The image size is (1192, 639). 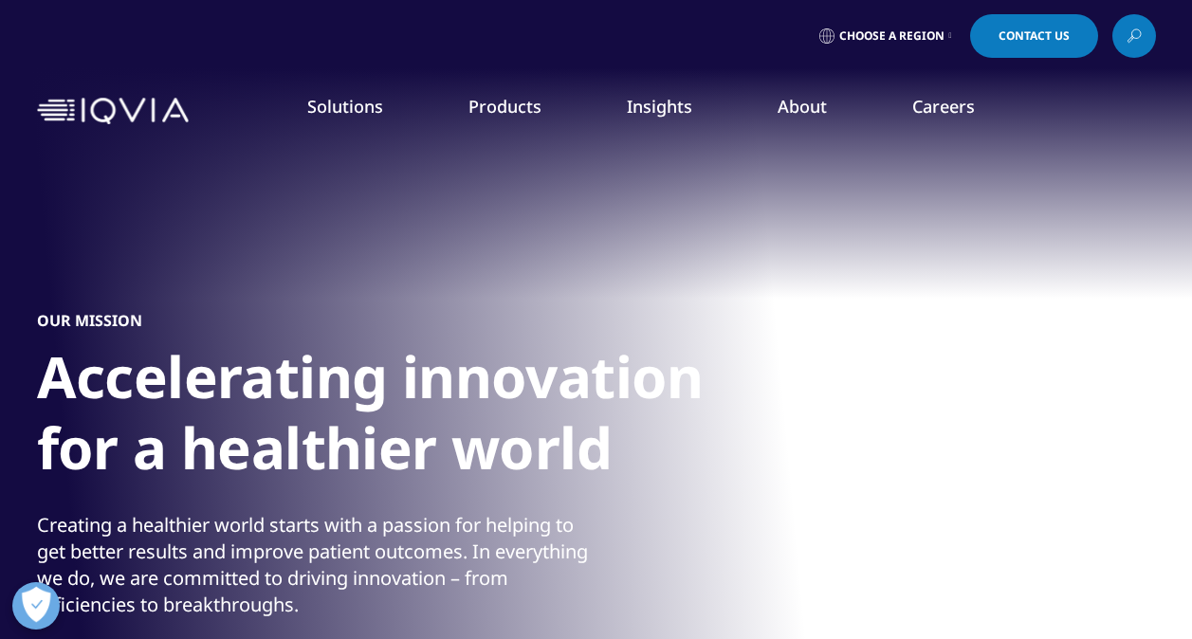 What do you see at coordinates (345, 106) in the screenshot?
I see `a: Solutions` at bounding box center [345, 106].